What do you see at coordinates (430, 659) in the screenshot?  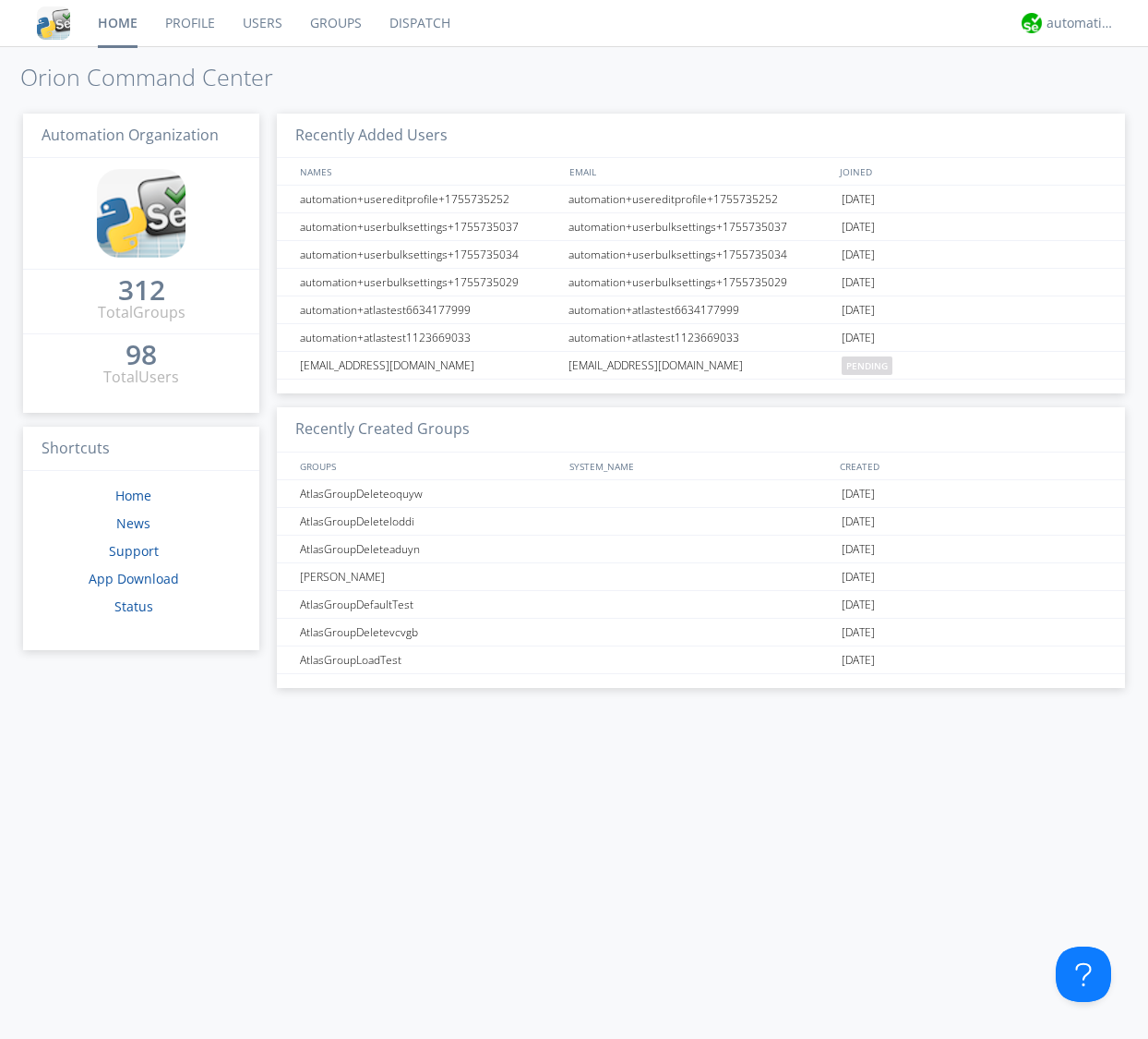 I see `div: AtlasGroupLoadTest` at bounding box center [430, 659].